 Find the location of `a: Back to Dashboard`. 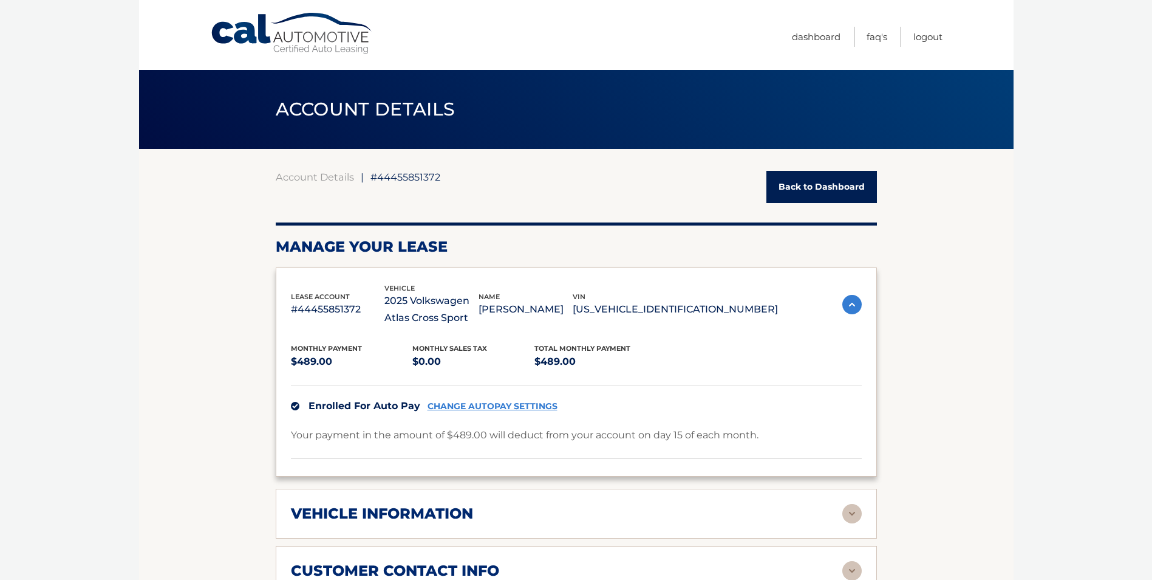

a: Back to Dashboard is located at coordinates (822, 187).